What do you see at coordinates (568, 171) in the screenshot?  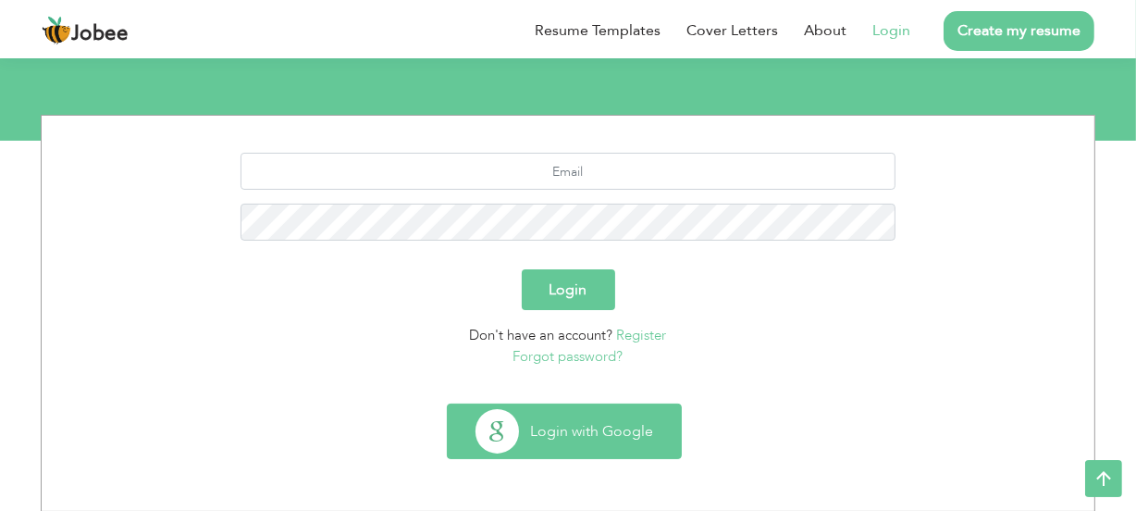 I see `input: Email` at bounding box center [568, 171].